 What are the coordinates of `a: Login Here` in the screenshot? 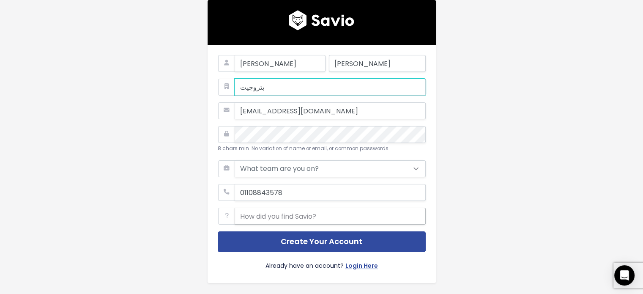 It's located at (361, 266).